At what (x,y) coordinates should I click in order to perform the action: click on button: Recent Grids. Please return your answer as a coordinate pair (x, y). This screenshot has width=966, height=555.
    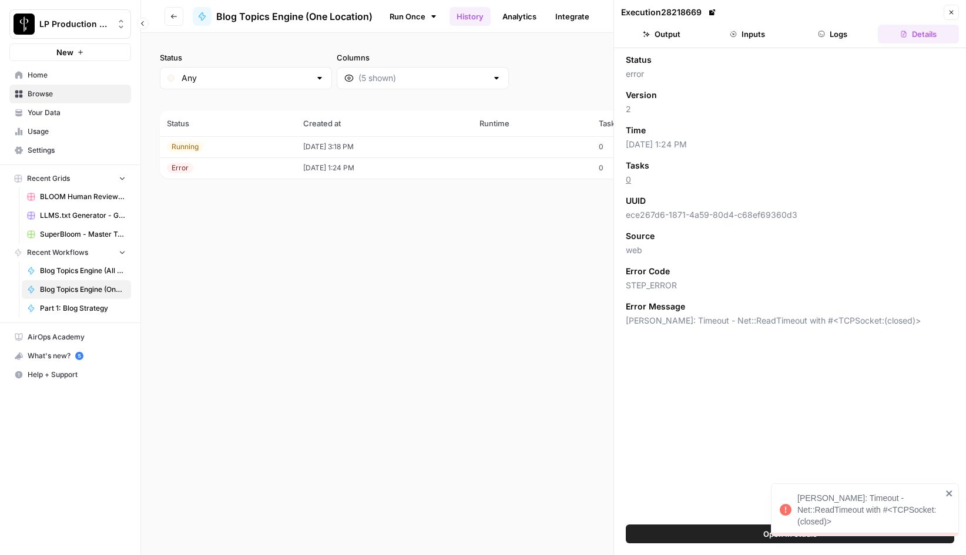
    Looking at the image, I should click on (70, 179).